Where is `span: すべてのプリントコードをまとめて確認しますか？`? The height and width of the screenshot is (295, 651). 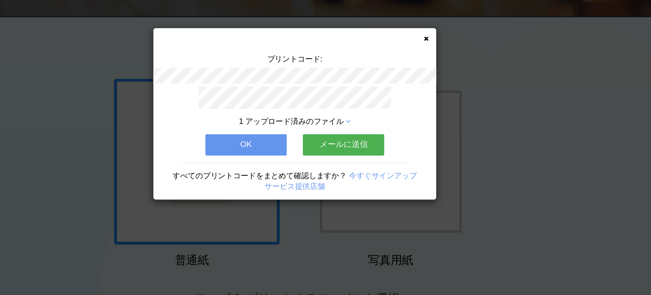
span: すべてのプリントコードをまとめて確認しますか？ is located at coordinates (294, 187).